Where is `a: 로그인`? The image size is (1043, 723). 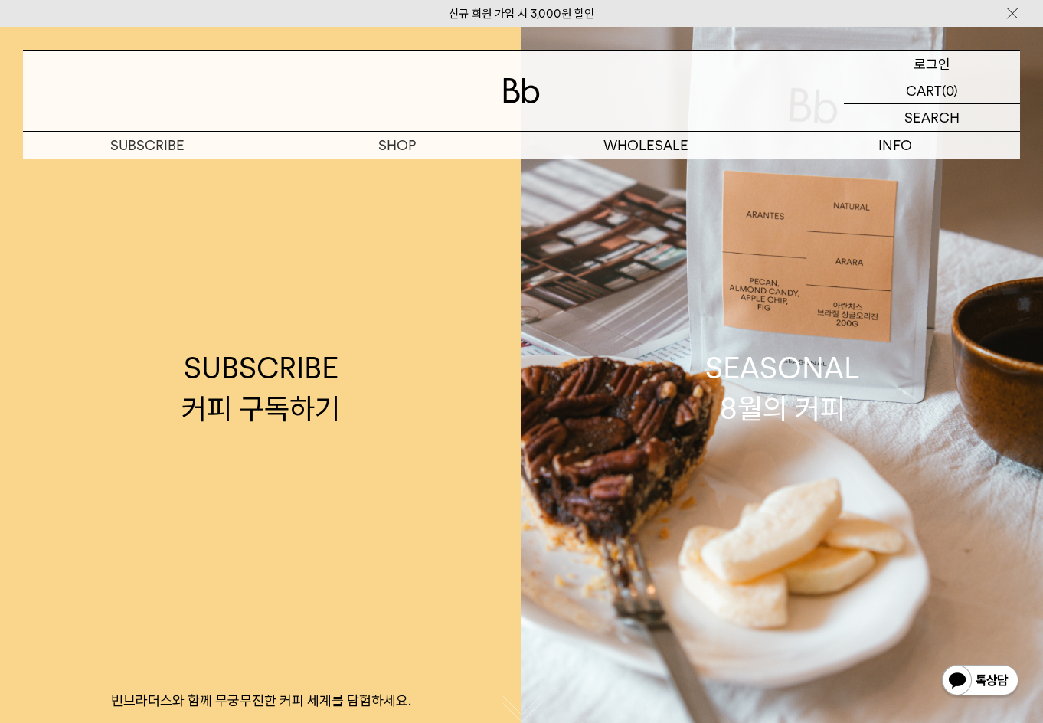
a: 로그인 is located at coordinates (932, 64).